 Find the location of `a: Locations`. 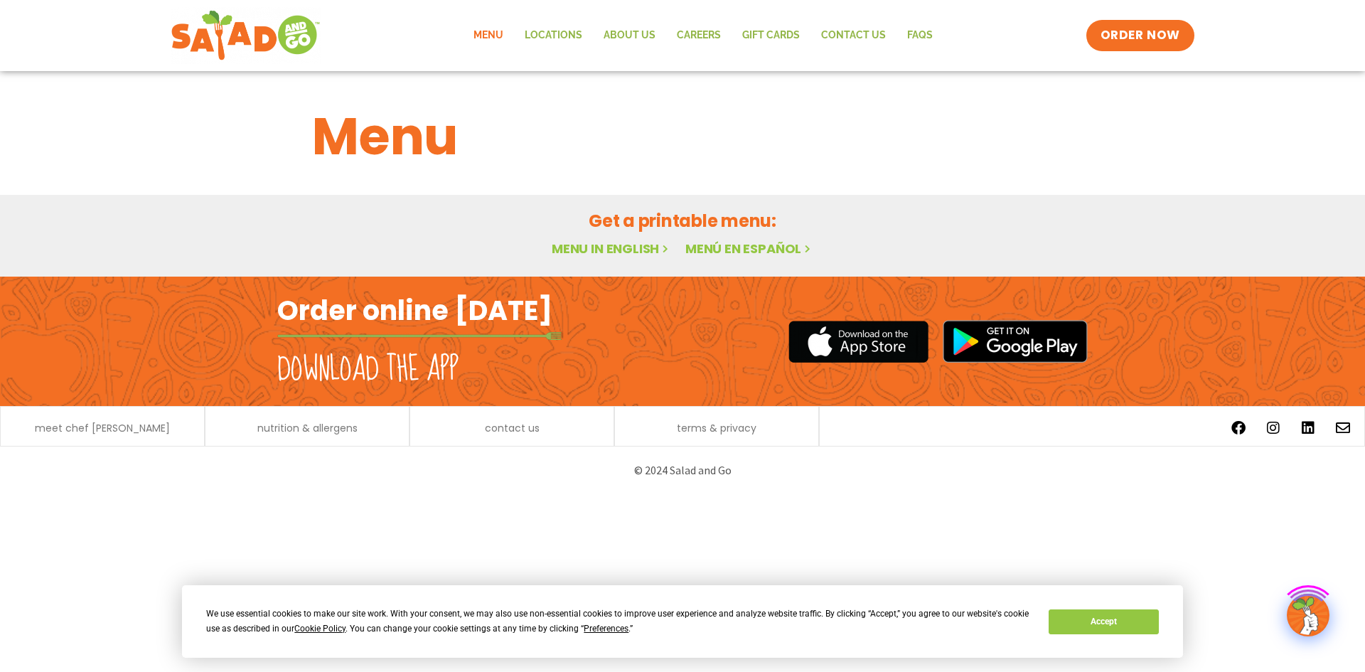

a: Locations is located at coordinates (553, 36).